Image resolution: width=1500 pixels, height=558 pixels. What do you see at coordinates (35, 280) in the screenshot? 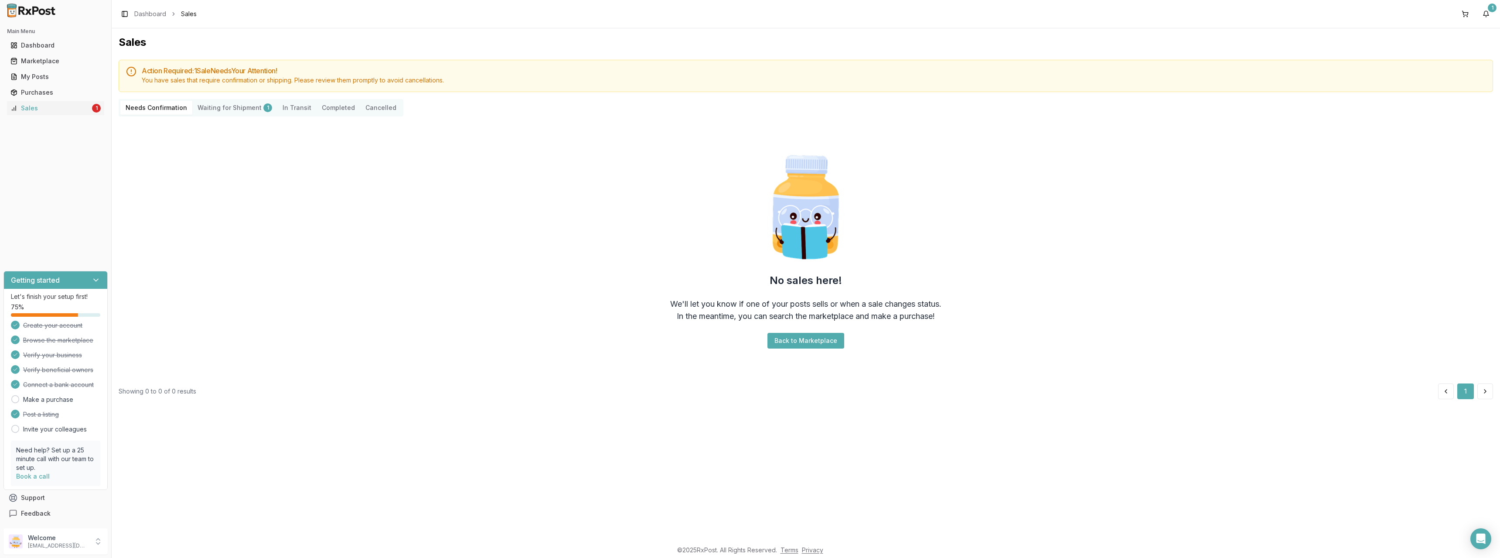
I see `h3: Getting started` at bounding box center [35, 280].